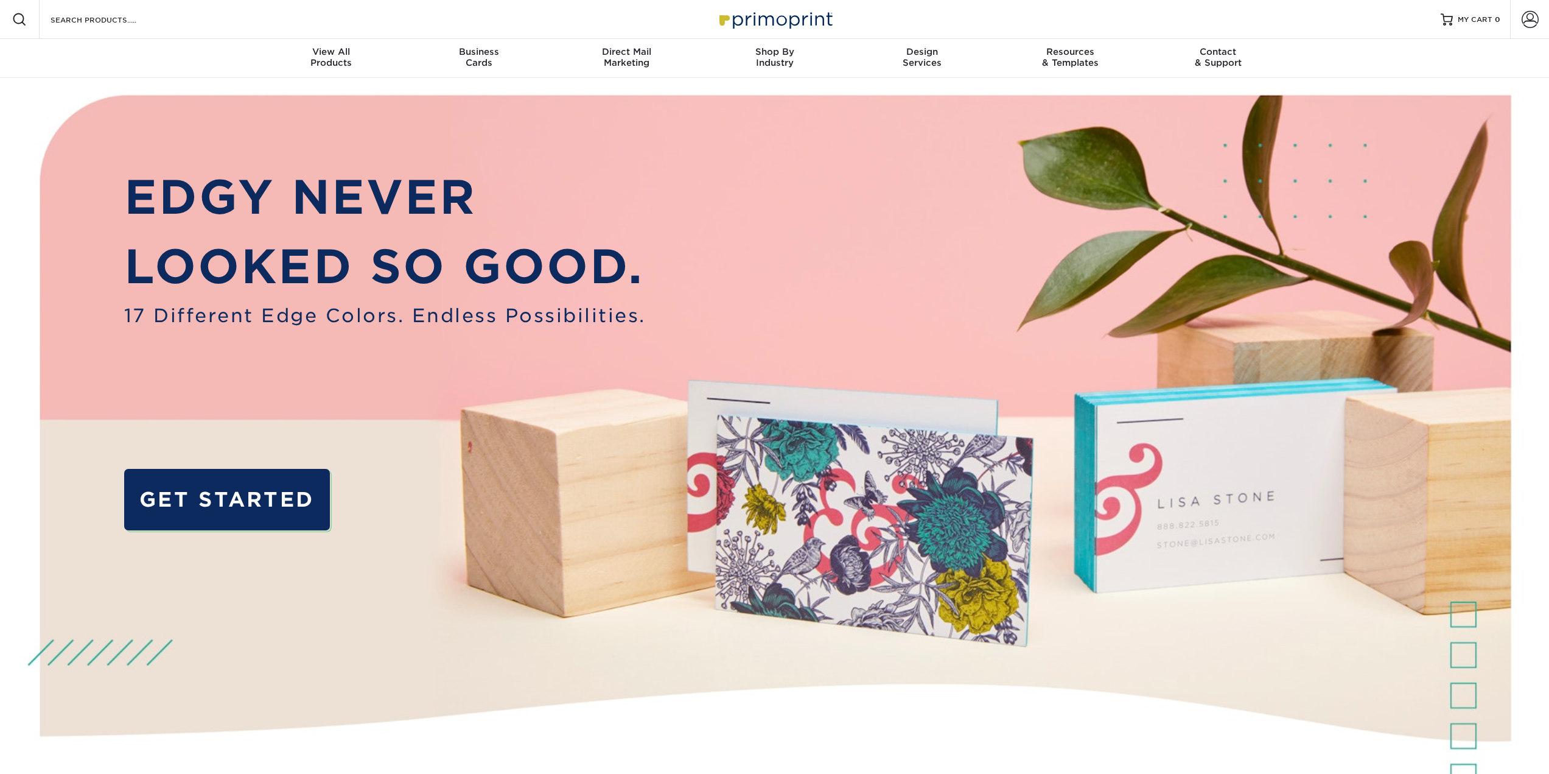 Image resolution: width=1549 pixels, height=774 pixels. I want to click on a: DesignServices, so click(922, 58).